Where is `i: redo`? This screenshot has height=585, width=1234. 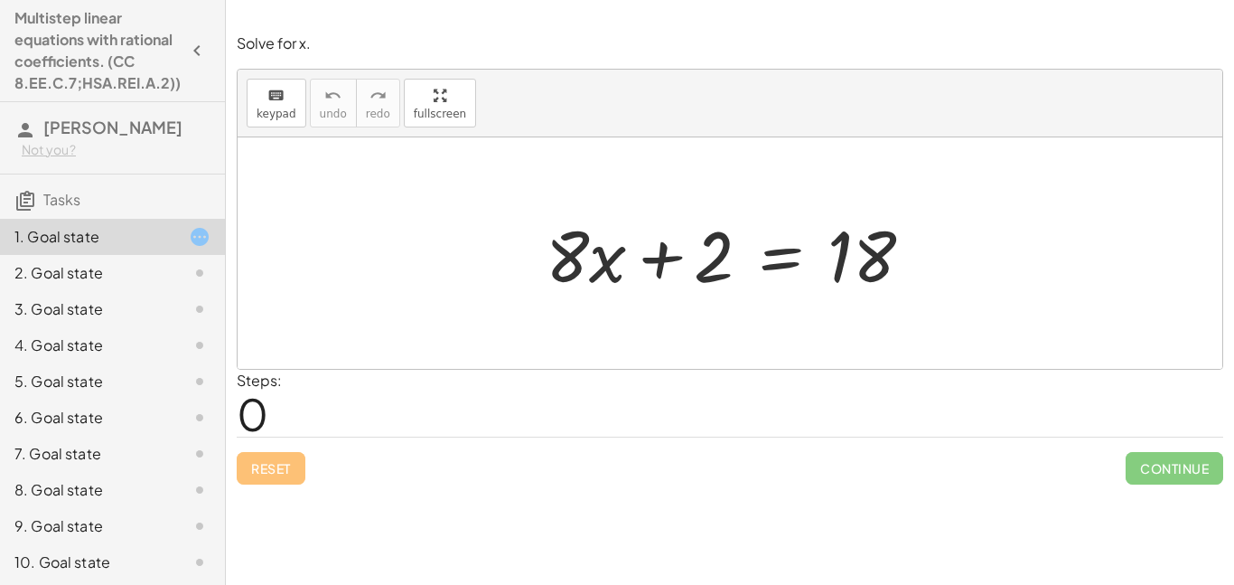
i: redo is located at coordinates (378, 96).